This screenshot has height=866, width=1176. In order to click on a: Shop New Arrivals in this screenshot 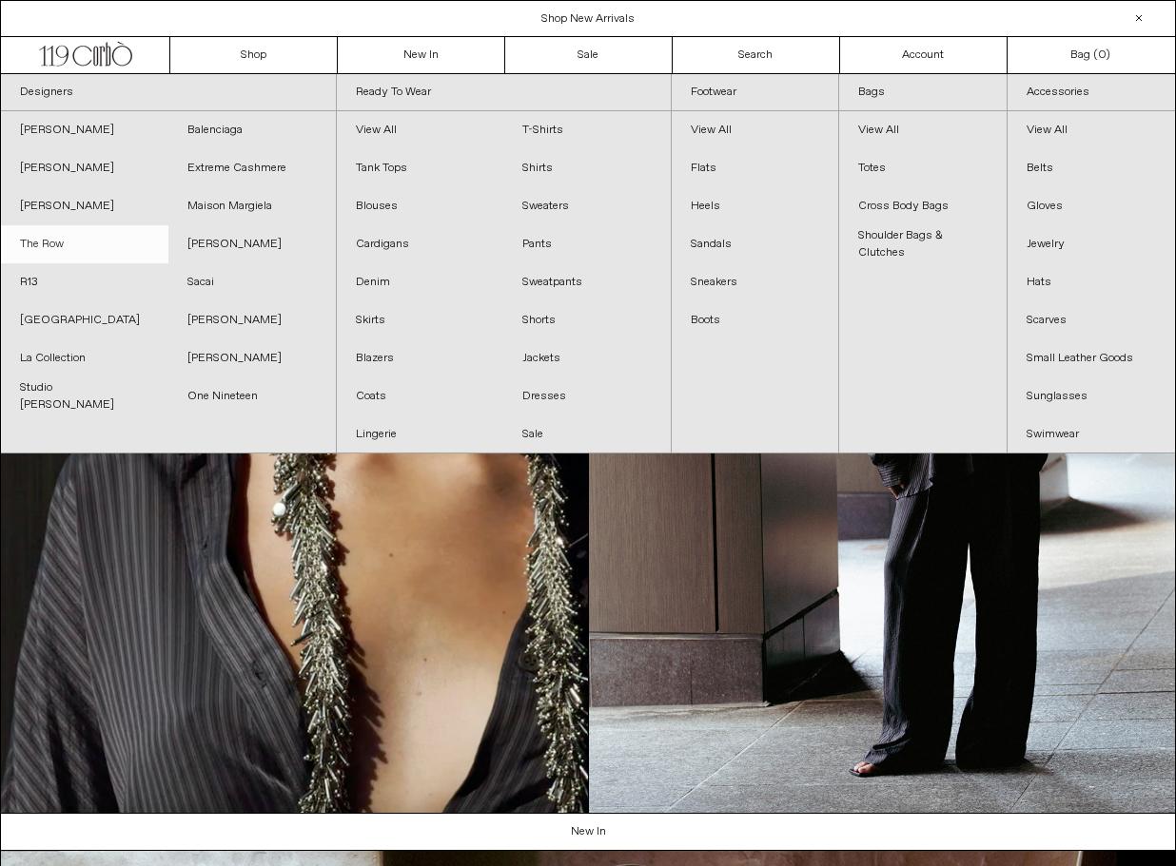, I will do `click(588, 19)`.